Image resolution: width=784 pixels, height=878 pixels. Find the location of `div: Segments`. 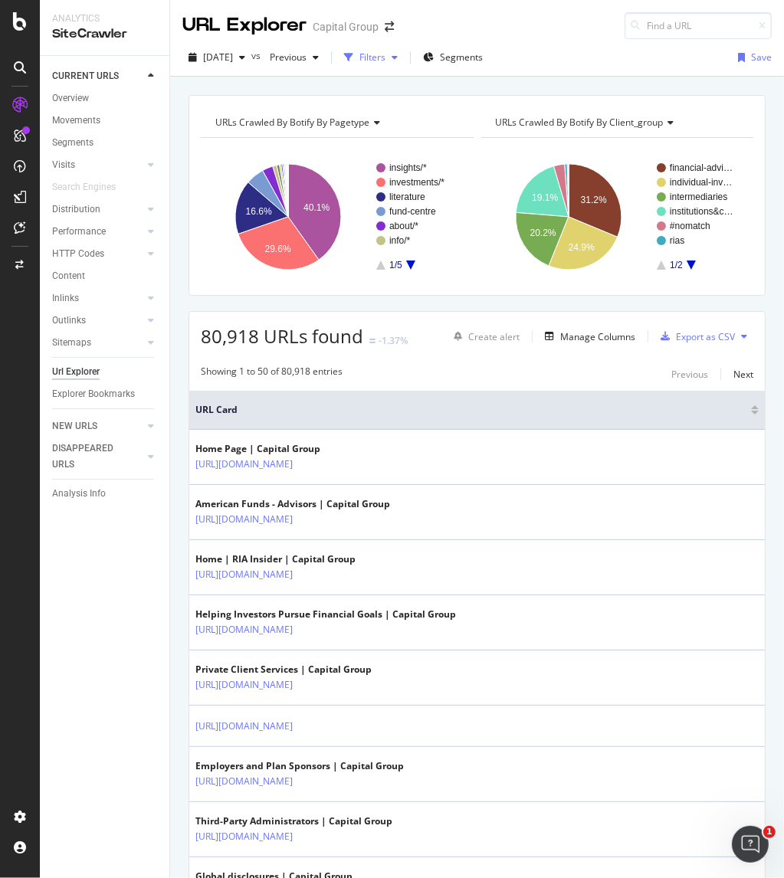

div: Segments is located at coordinates (73, 143).